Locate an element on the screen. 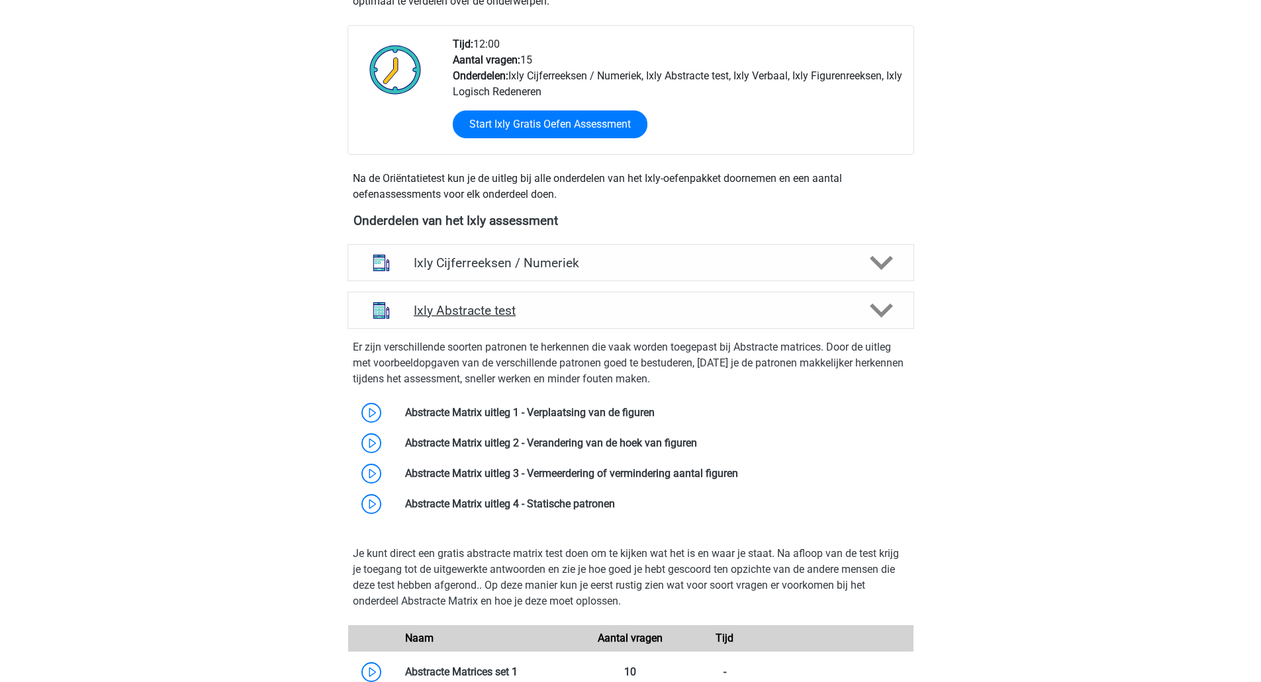  img: cijferreeksen is located at coordinates (381, 263).